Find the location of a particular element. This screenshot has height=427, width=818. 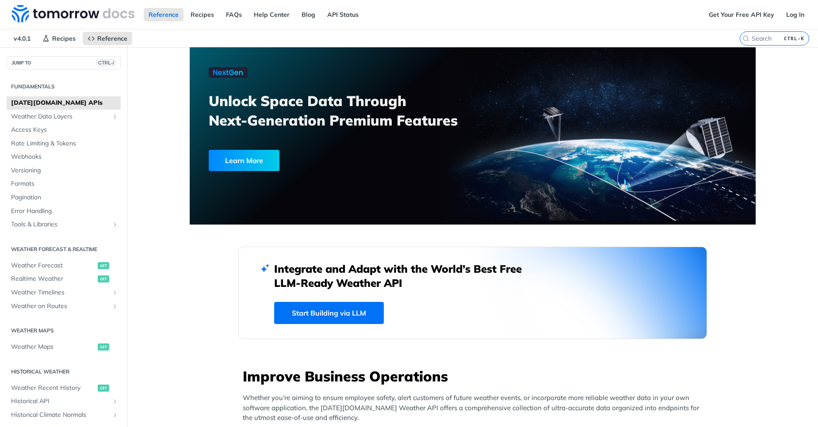

a: Weather on RoutesShow subpages for Weather on Routes is located at coordinates (64, 307).